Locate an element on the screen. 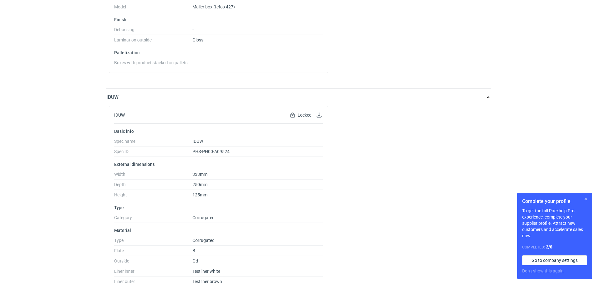 The width and height of the screenshot is (597, 284). span: 125mm is located at coordinates (200, 195).